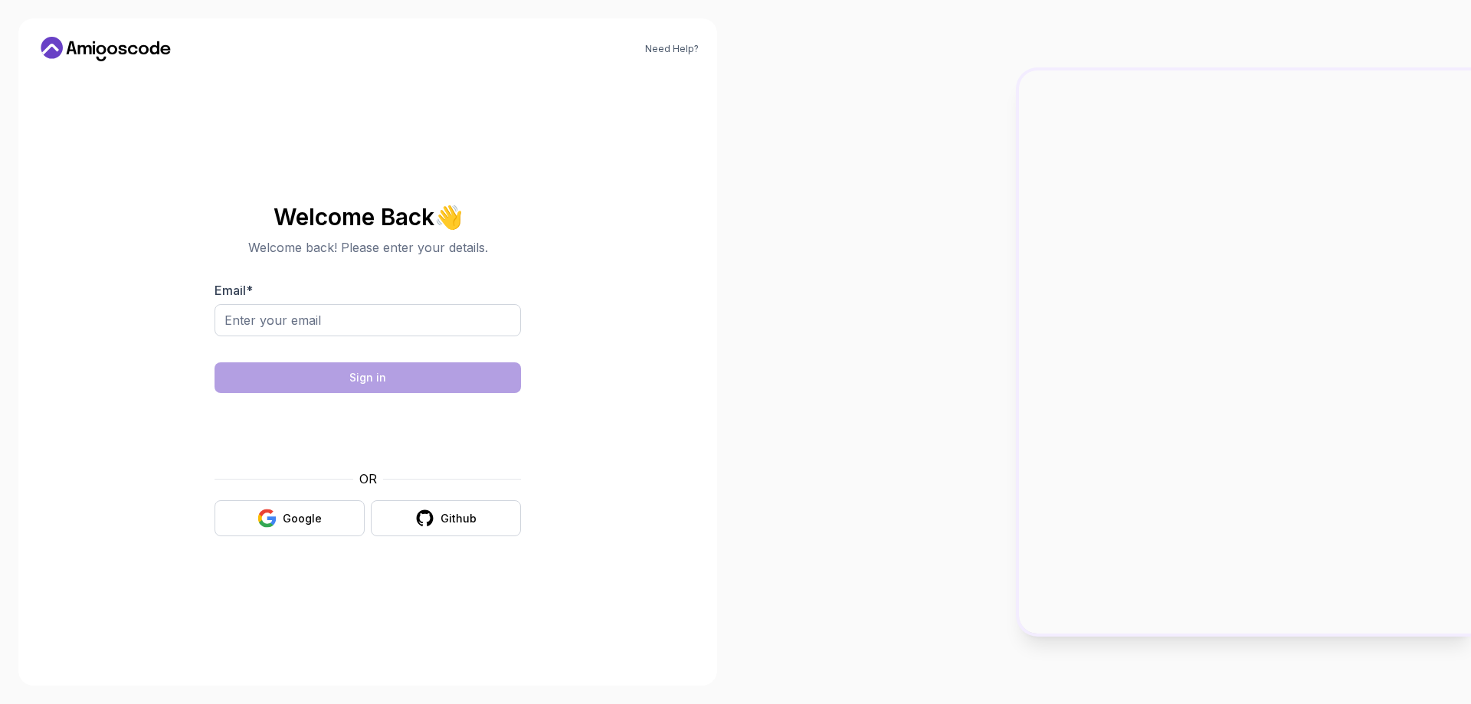  Describe the element at coordinates (302, 519) in the screenshot. I see `div: Google` at that location.